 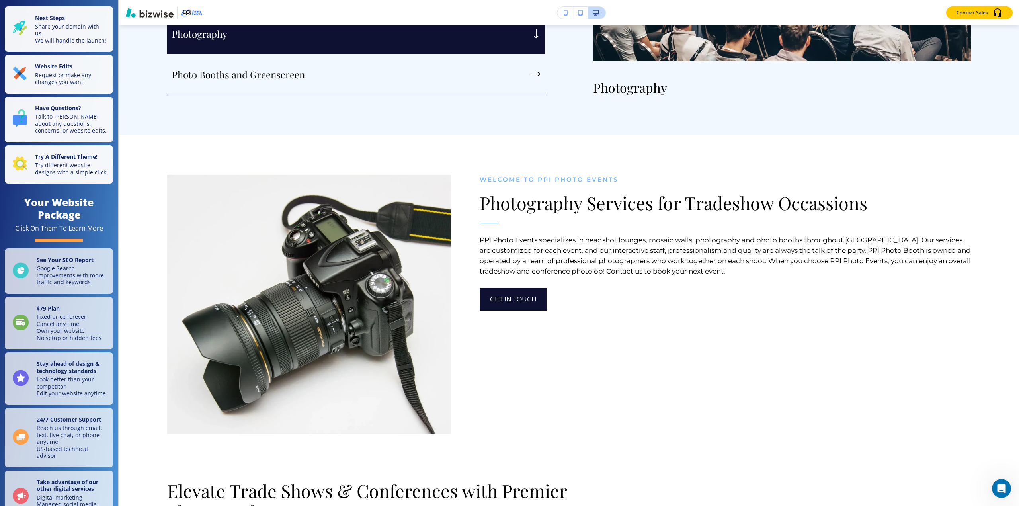 I want to click on img: Your Logo, so click(x=191, y=13).